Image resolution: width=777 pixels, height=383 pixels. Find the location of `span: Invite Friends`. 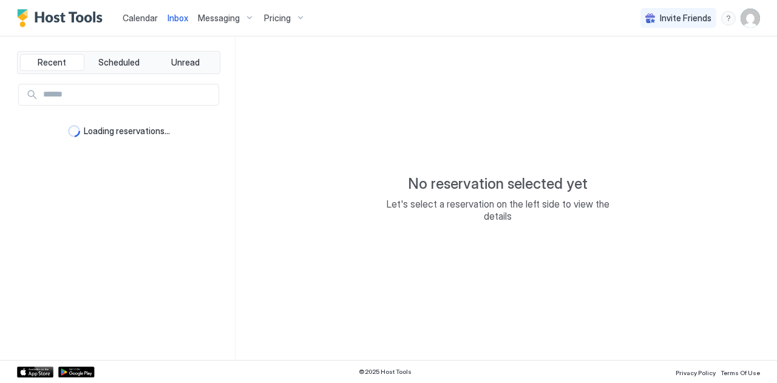

span: Invite Friends is located at coordinates (685, 18).